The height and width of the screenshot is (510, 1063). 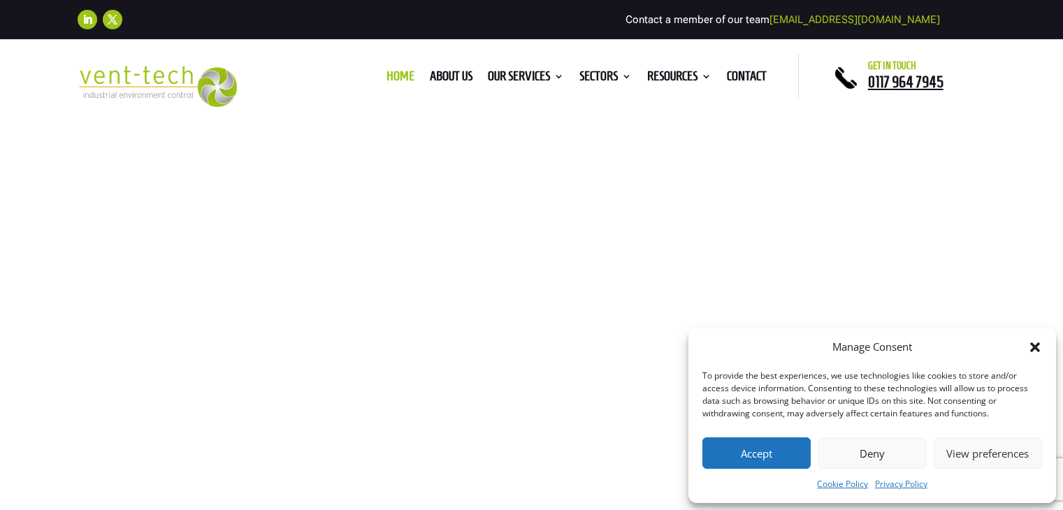 What do you see at coordinates (401, 79) in the screenshot?
I see `a: Home` at bounding box center [401, 79].